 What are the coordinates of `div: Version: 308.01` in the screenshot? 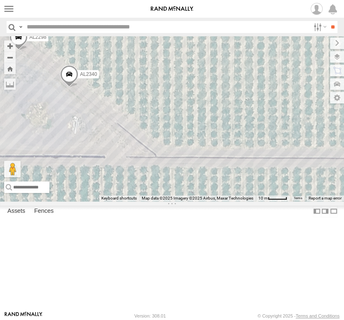 It's located at (150, 316).